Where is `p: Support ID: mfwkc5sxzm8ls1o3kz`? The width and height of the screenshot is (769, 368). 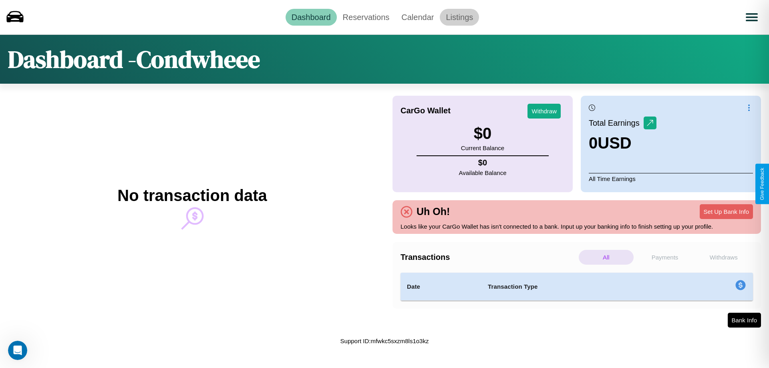
p: Support ID: mfwkc5sxzm8ls1o3kz is located at coordinates (385, 341).